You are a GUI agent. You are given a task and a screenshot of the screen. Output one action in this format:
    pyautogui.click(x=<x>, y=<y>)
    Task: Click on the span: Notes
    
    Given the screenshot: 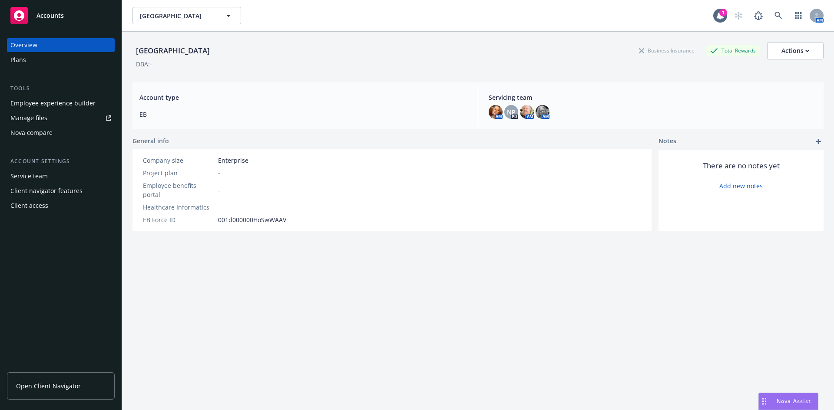 What is the action you would take?
    pyautogui.click(x=667, y=142)
    